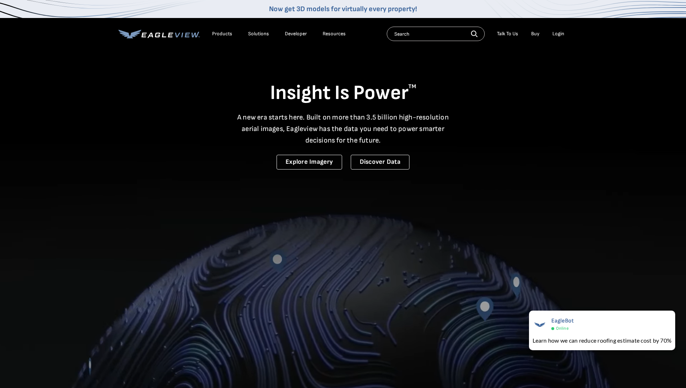 The image size is (686, 388). What do you see at coordinates (602, 341) in the screenshot?
I see `div: Learn how we can reduce roofing estimate cost by 70%` at bounding box center [602, 341].